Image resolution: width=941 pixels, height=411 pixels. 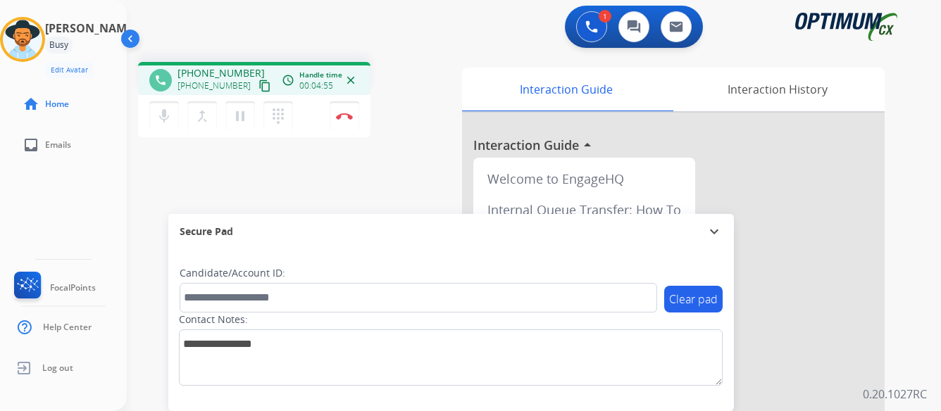 What do you see at coordinates (584, 179) in the screenshot?
I see `div: Welcome to EngageHQ` at bounding box center [584, 179].